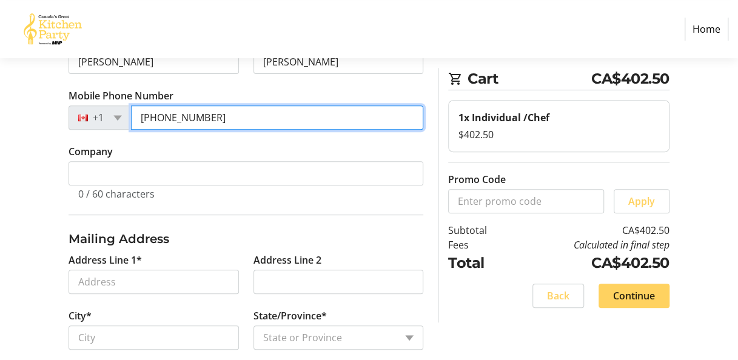 The height and width of the screenshot is (360, 738). Describe the element at coordinates (245, 239) in the screenshot. I see `h3: Mailing Address` at that location.